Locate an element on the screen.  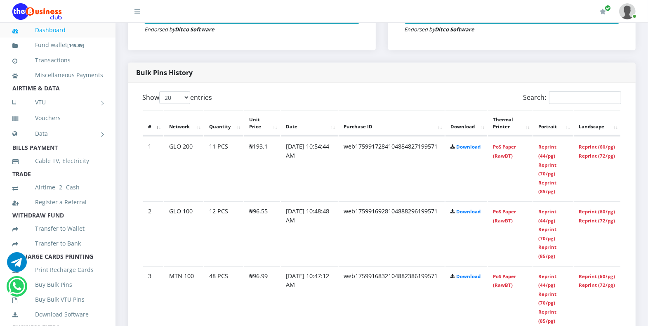
td: GLO 200 is located at coordinates (183, 168).